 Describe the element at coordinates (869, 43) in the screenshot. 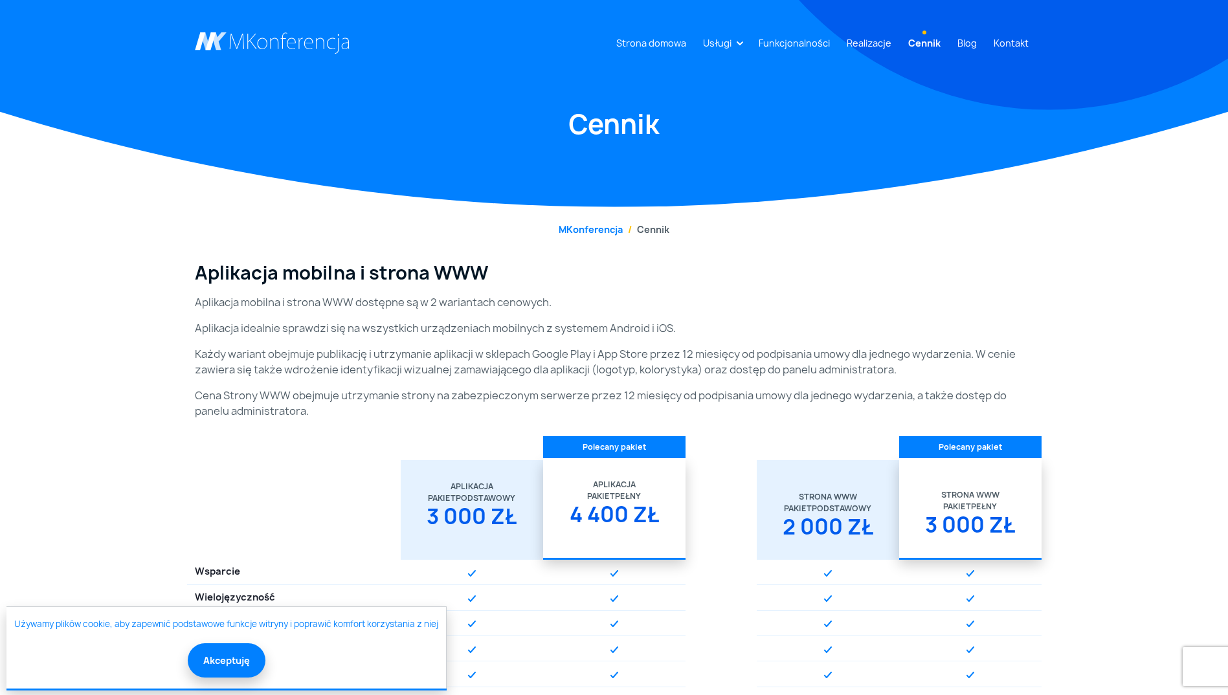

I see `a: Realizacje` at that location.